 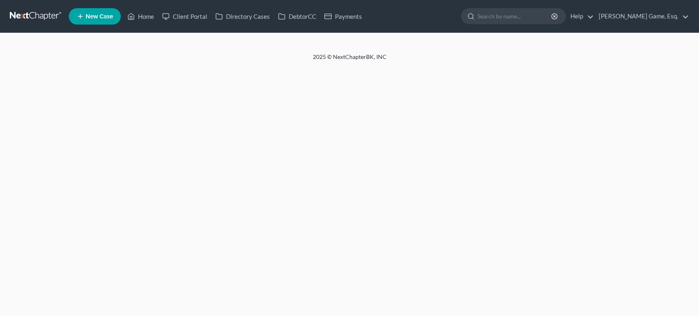 What do you see at coordinates (580, 16) in the screenshot?
I see `a: Help` at bounding box center [580, 16].